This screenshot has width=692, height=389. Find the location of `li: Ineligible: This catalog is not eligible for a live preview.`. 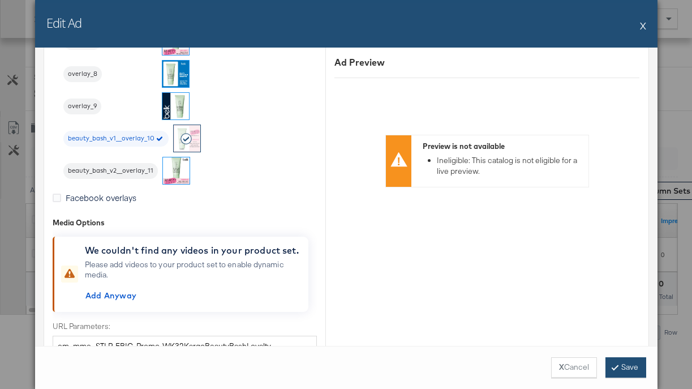

li: Ineligible: This catalog is not eligible for a live preview. is located at coordinates (510, 165).